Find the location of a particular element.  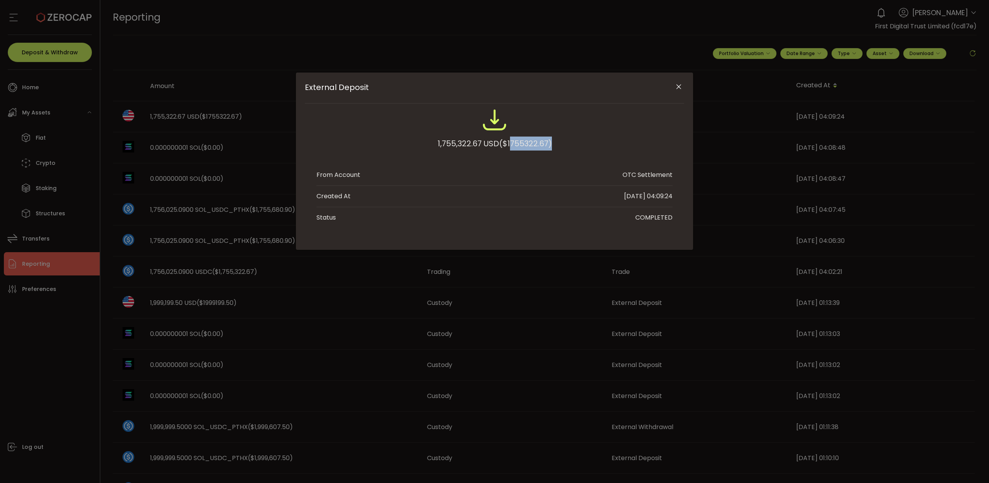

div: COMPLETED is located at coordinates (654, 218).